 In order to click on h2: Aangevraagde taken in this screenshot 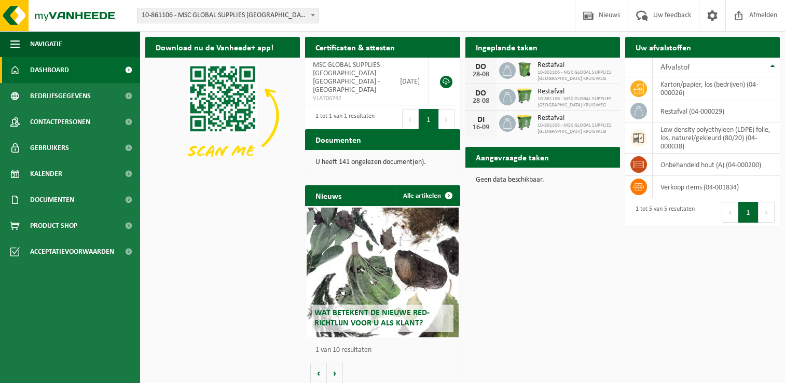, I will do `click(512, 157)`.